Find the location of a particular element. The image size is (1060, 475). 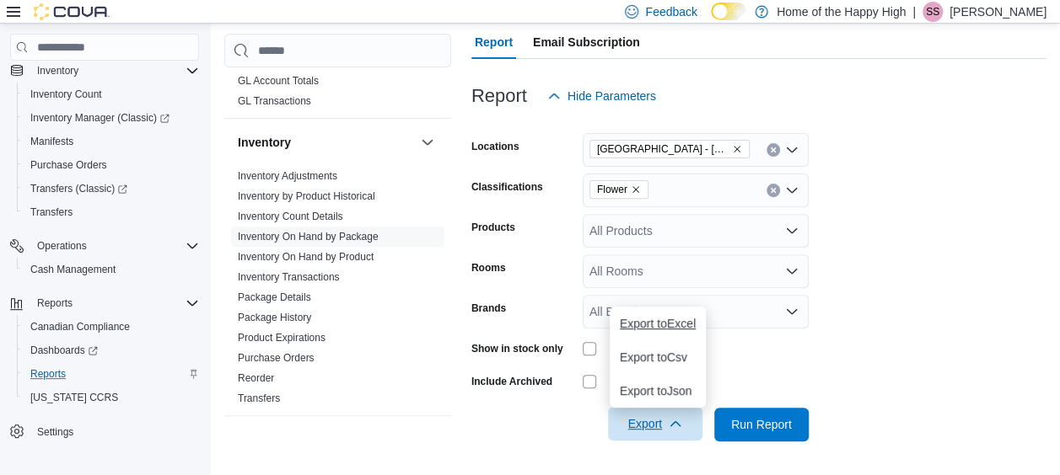

p: Home of the Happy High is located at coordinates (840, 12).